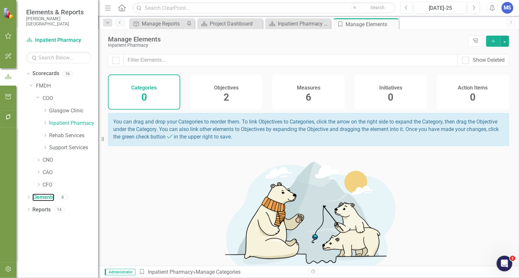 This screenshot has width=519, height=278. I want to click on div: Inpatient Pharmacy Landing Page, so click(303, 24).